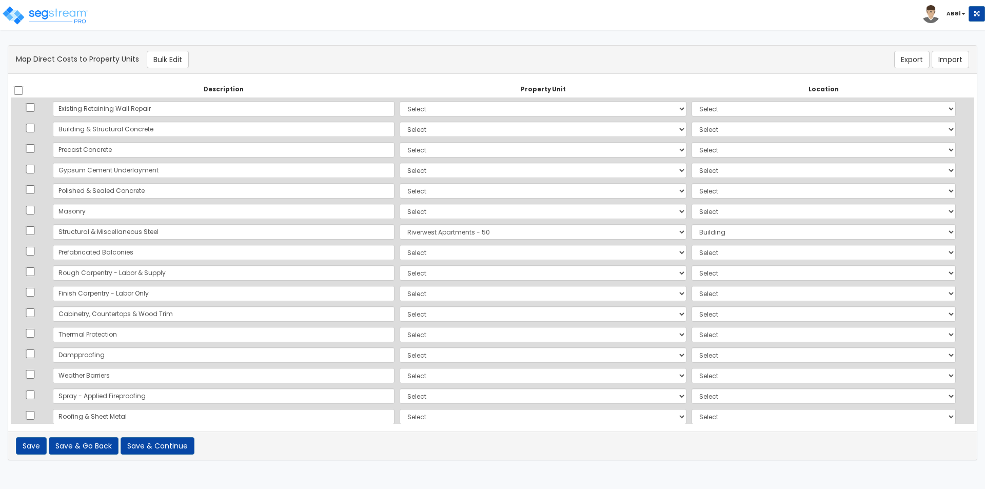  I want to click on button: Save & Go Back, so click(84, 446).